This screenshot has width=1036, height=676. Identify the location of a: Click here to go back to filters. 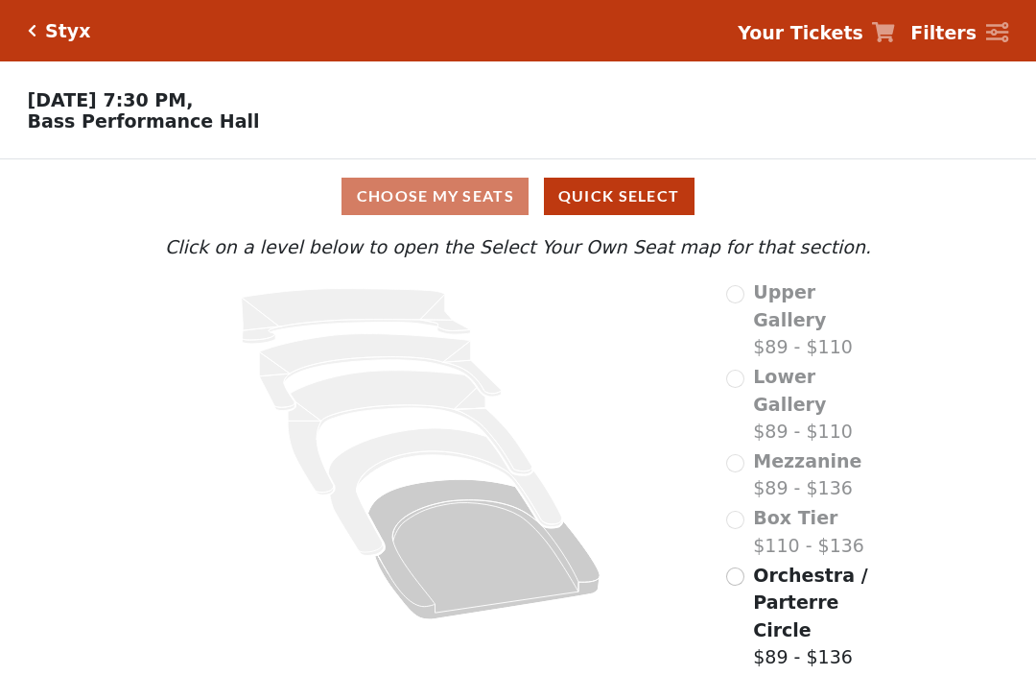
(32, 31).